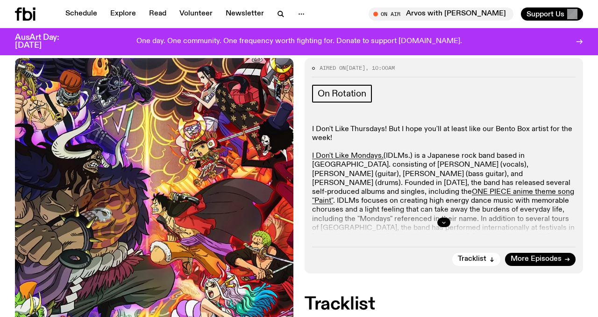 Image resolution: width=598 pixels, height=317 pixels. What do you see at coordinates (536, 259) in the screenshot?
I see `span: More Episodes` at bounding box center [536, 259].